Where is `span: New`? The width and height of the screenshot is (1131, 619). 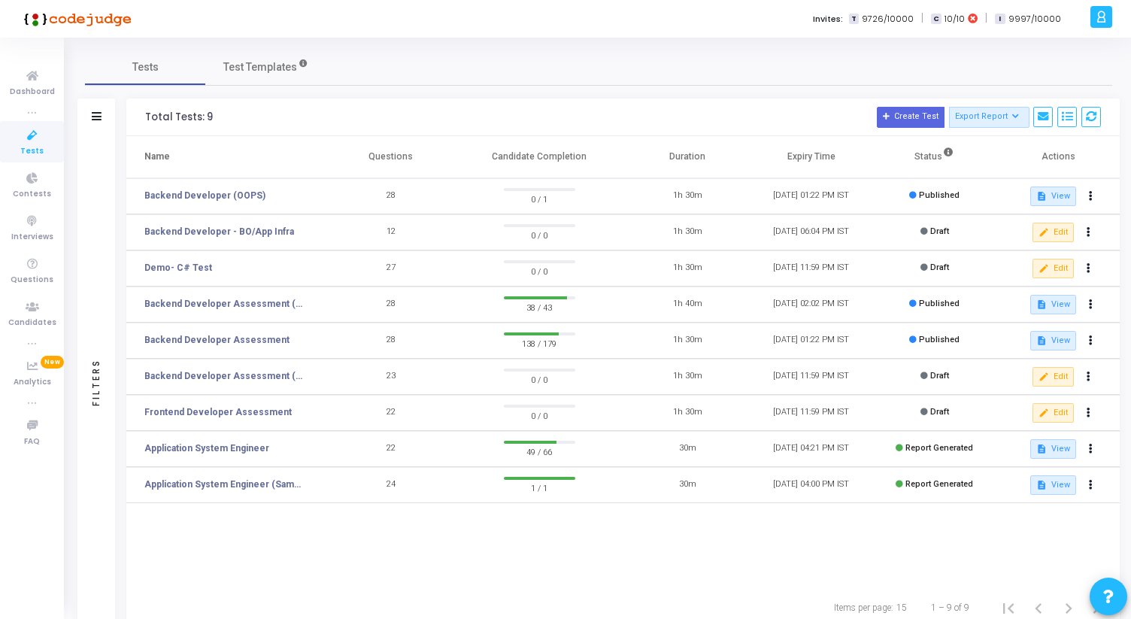 span: New is located at coordinates (52, 362).